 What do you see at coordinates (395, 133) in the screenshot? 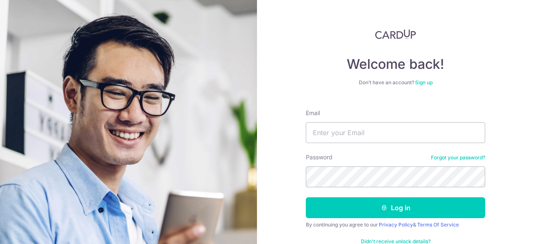
I see `input: Enter your Email` at bounding box center [395, 133].